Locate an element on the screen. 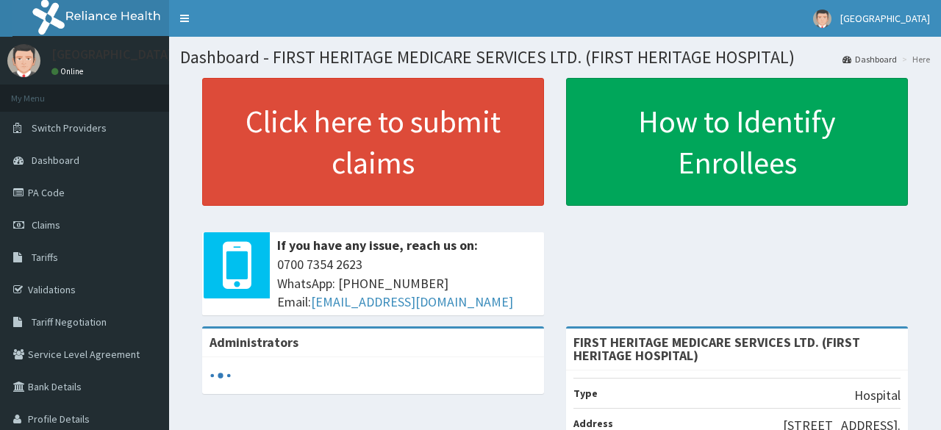 Image resolution: width=941 pixels, height=430 pixels. a: Dashboard is located at coordinates (870, 59).